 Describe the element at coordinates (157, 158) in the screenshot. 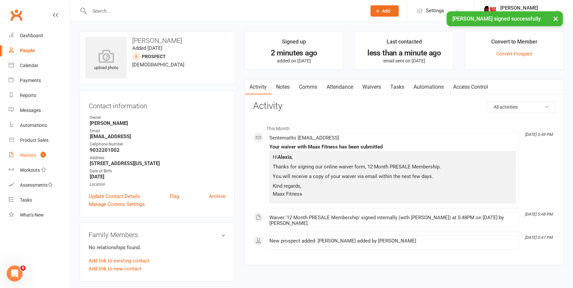

I see `div: Address` at that location.